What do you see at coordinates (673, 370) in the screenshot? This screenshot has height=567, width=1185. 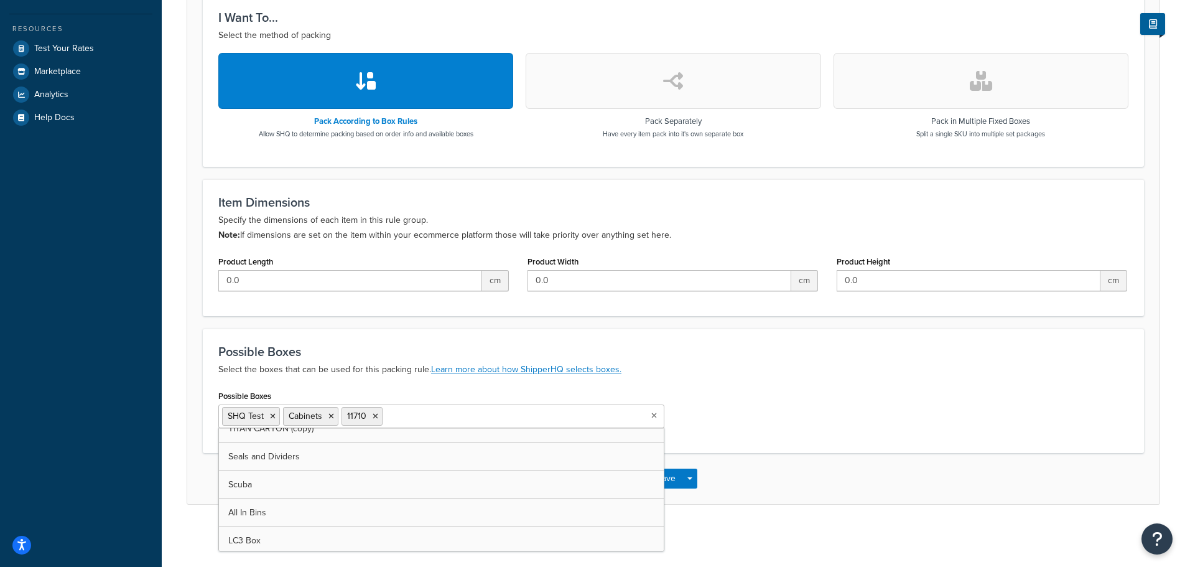 I see `p: Select the boxes that can be used for this packing rule.` at bounding box center [673, 370].